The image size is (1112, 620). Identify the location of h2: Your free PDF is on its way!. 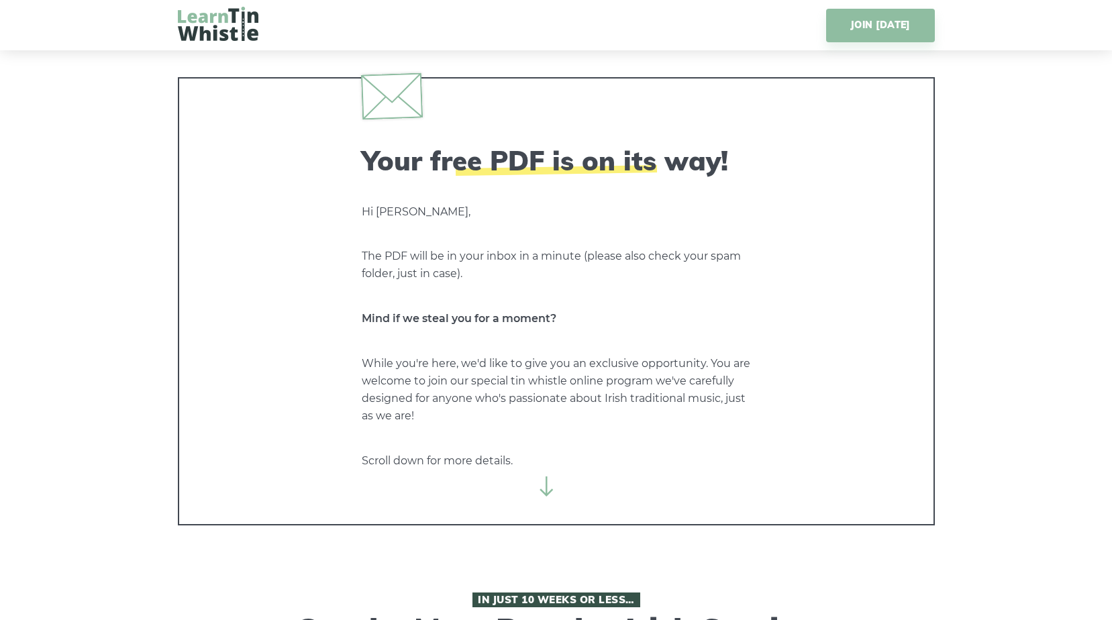
(556, 160).